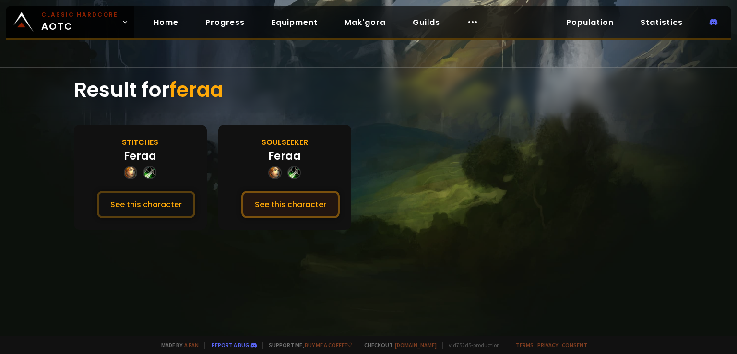 Image resolution: width=737 pixels, height=354 pixels. I want to click on span: Support me,, so click(307, 345).